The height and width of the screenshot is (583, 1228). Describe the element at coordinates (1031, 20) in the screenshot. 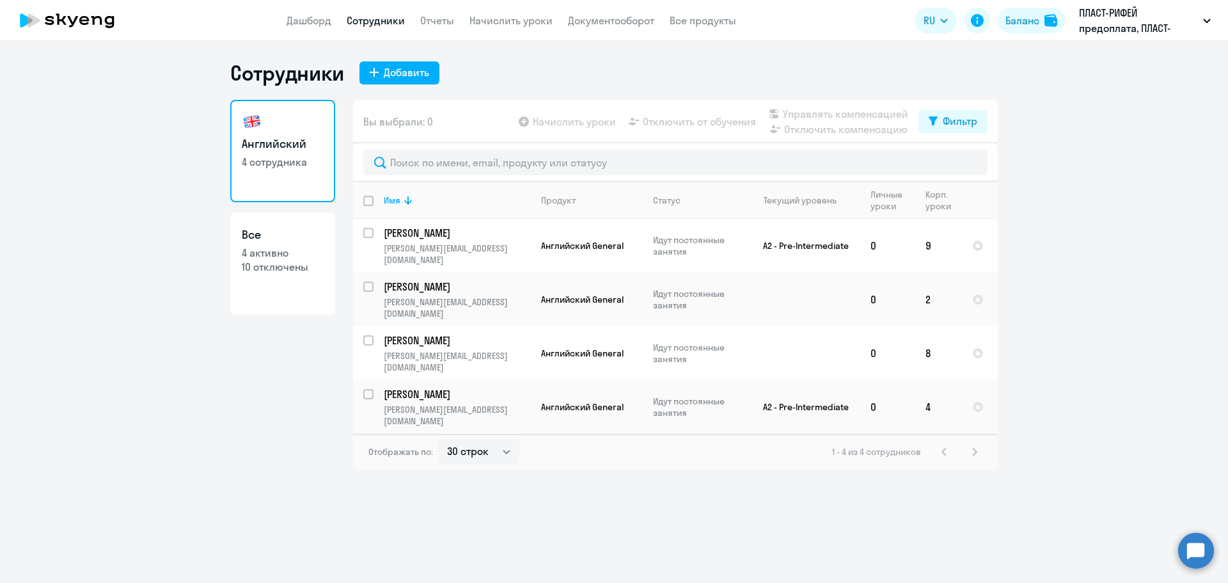

I see `a: Балансbalance` at that location.